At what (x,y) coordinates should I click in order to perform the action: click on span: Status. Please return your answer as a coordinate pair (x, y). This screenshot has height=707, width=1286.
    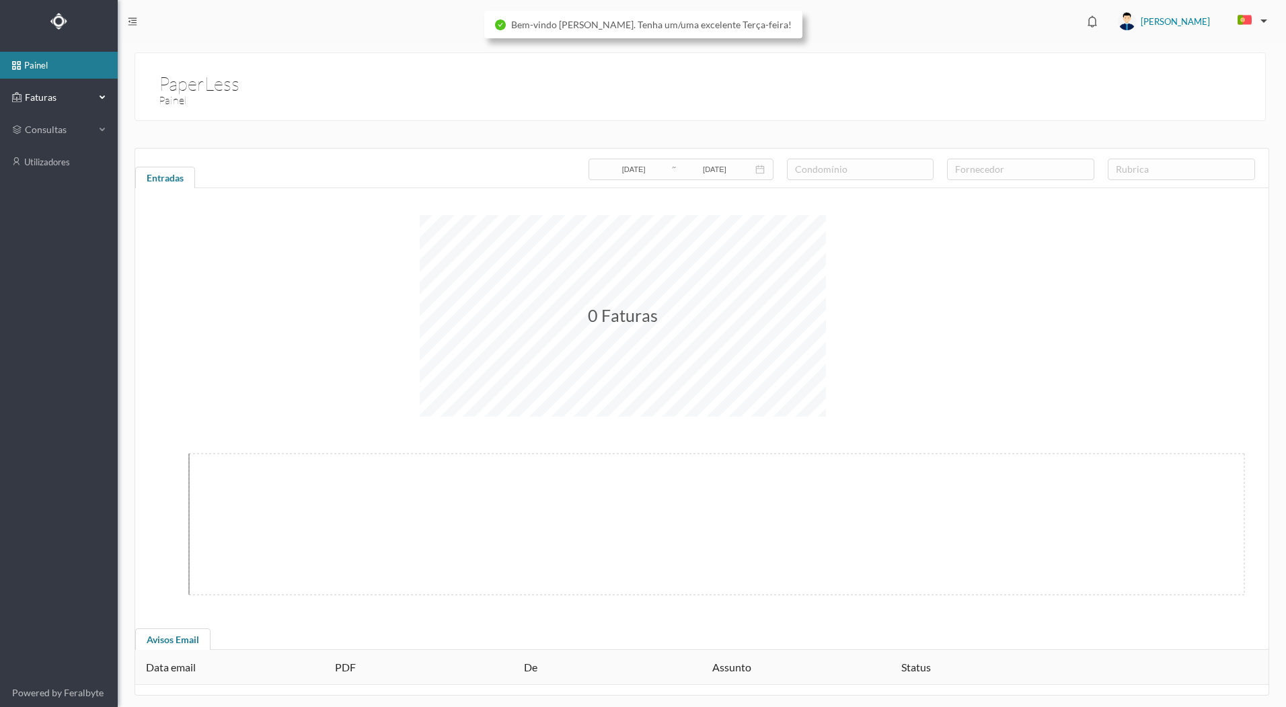
    Looking at the image, I should click on (916, 667).